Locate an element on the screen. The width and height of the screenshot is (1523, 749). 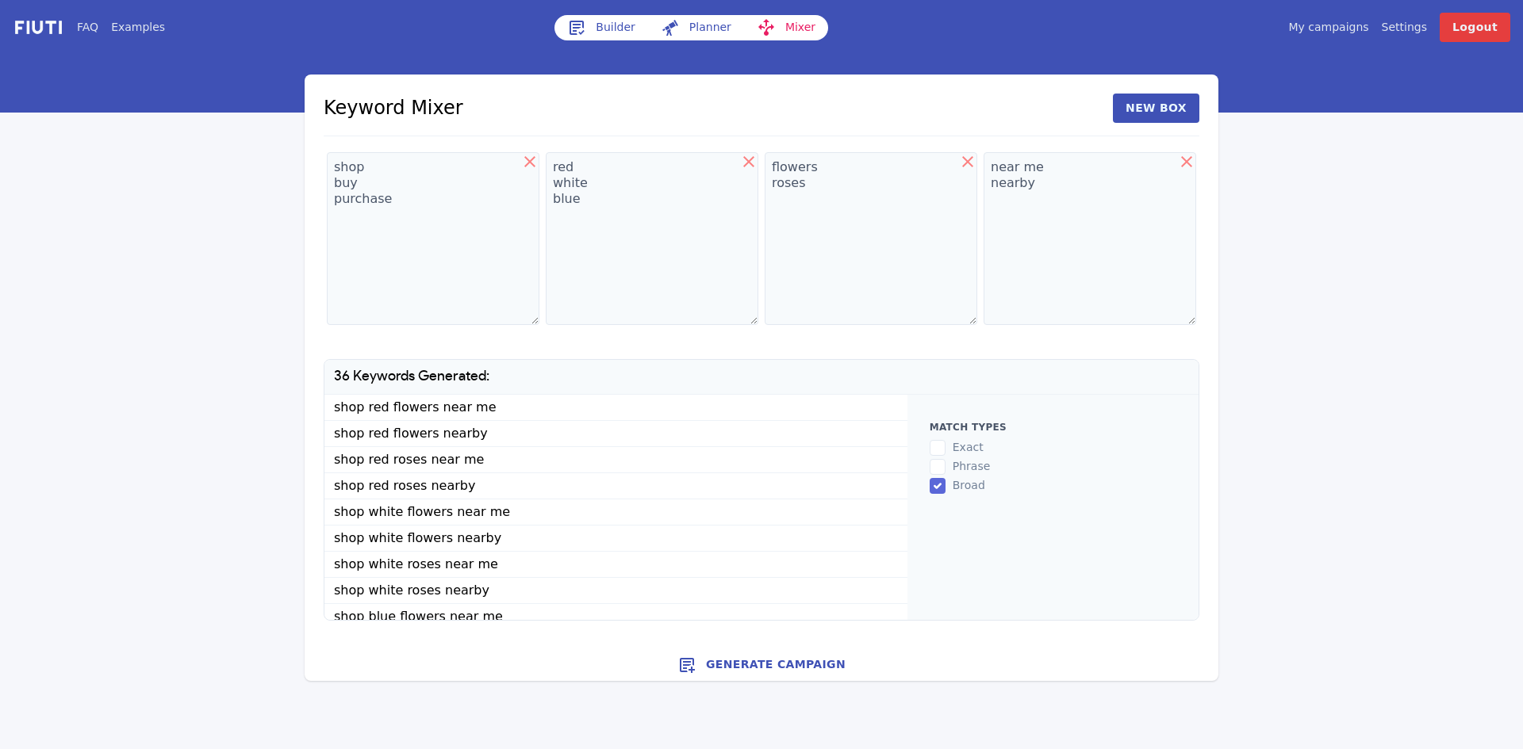
span: phrase is located at coordinates (971, 466).